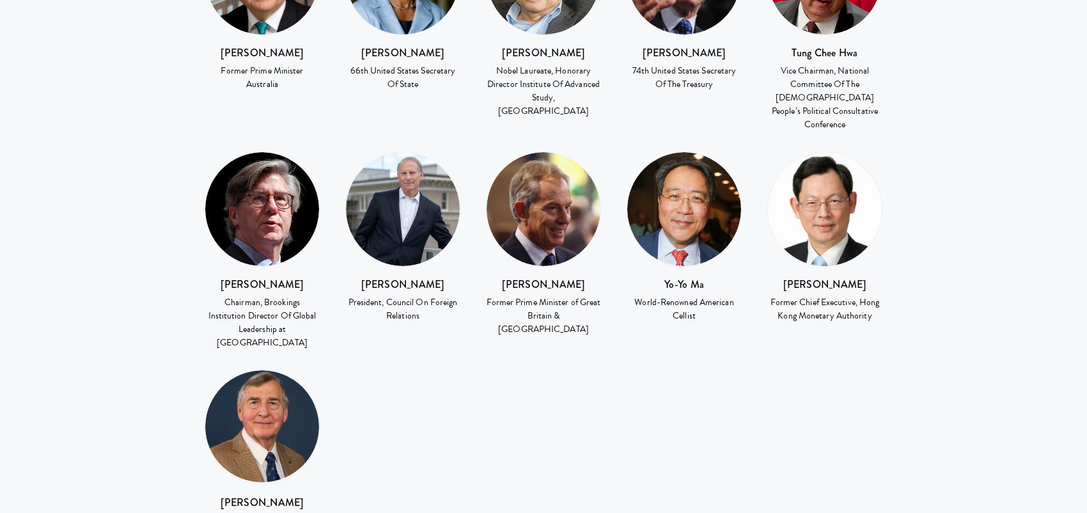 This screenshot has height=513, width=1087. What do you see at coordinates (825, 53) in the screenshot?
I see `h3: Tung Chee Hwa` at bounding box center [825, 53].